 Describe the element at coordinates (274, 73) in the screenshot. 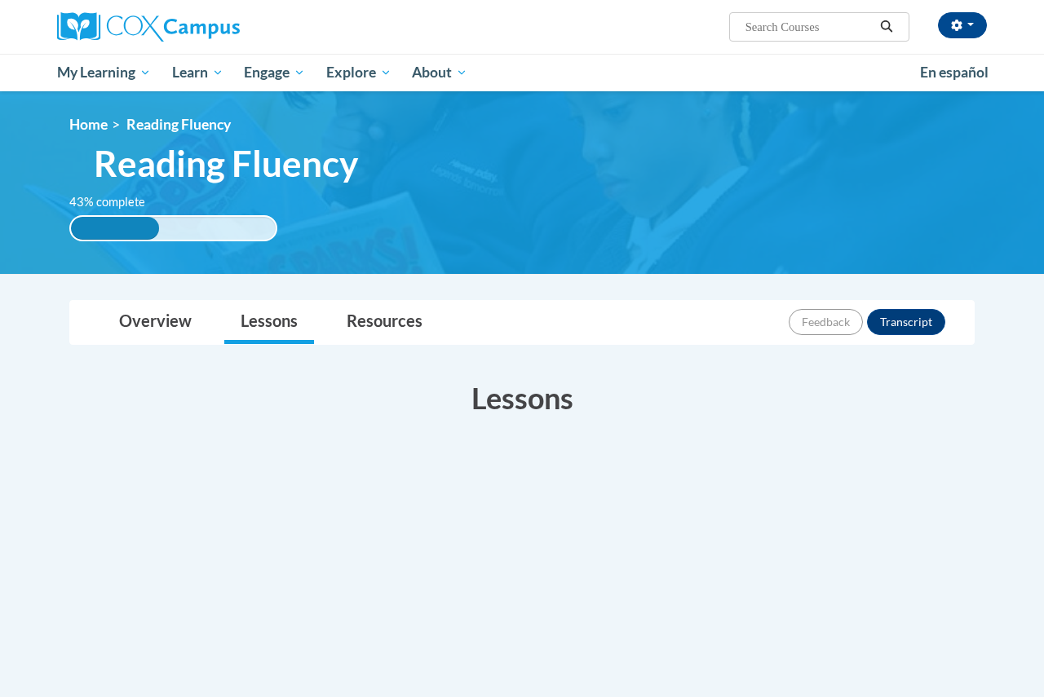

I see `span: Engage` at that location.